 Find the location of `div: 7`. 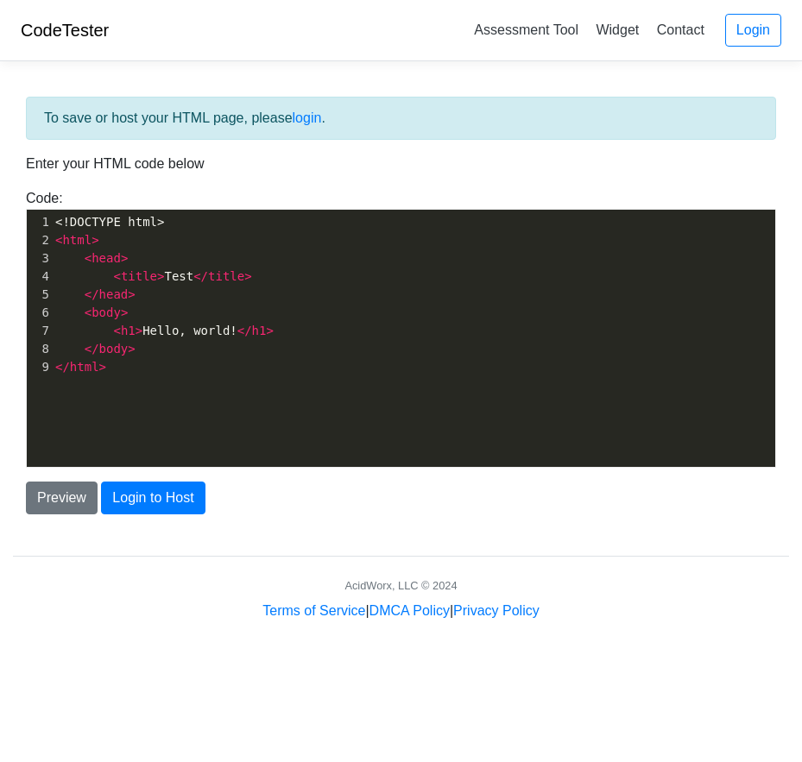

div: 7 is located at coordinates (39, 331).